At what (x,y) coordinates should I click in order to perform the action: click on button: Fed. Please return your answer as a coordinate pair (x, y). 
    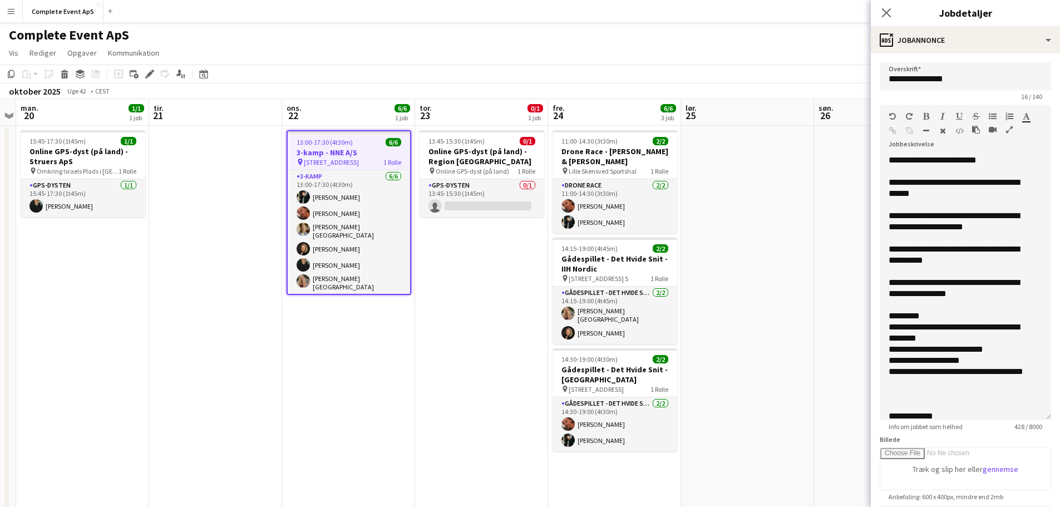
    Looking at the image, I should click on (926, 116).